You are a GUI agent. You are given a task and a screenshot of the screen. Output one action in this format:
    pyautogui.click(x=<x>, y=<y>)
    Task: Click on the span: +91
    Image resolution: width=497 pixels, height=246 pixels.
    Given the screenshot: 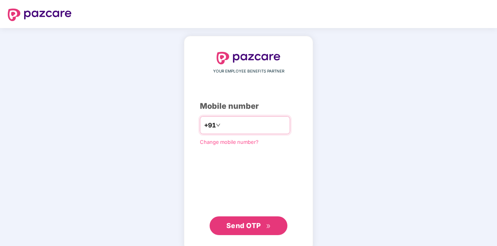 What is the action you would take?
    pyautogui.click(x=210, y=125)
    